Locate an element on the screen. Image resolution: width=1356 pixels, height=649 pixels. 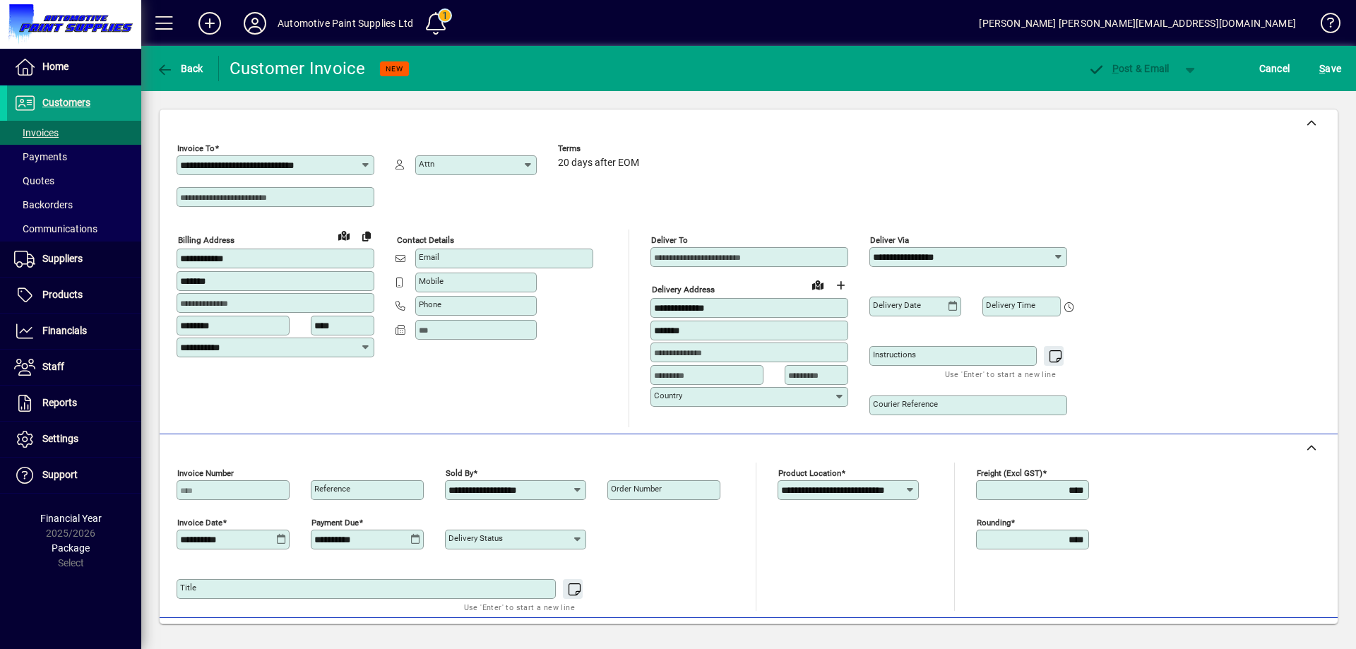
mat-label: Reference is located at coordinates (332, 489).